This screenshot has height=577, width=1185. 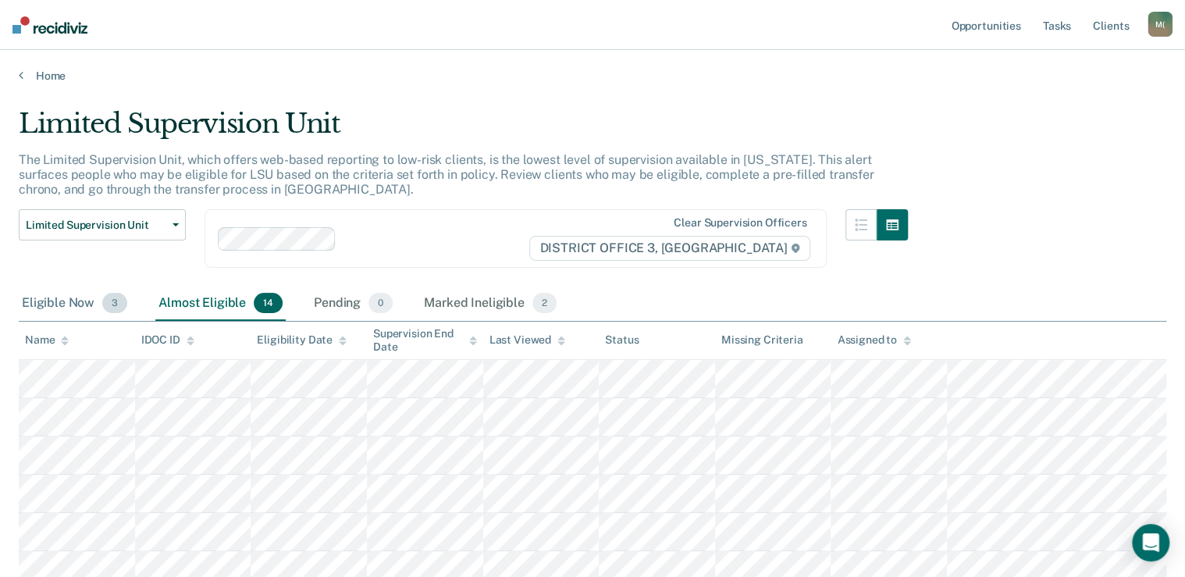 I want to click on div: IDOC ID, so click(x=168, y=340).